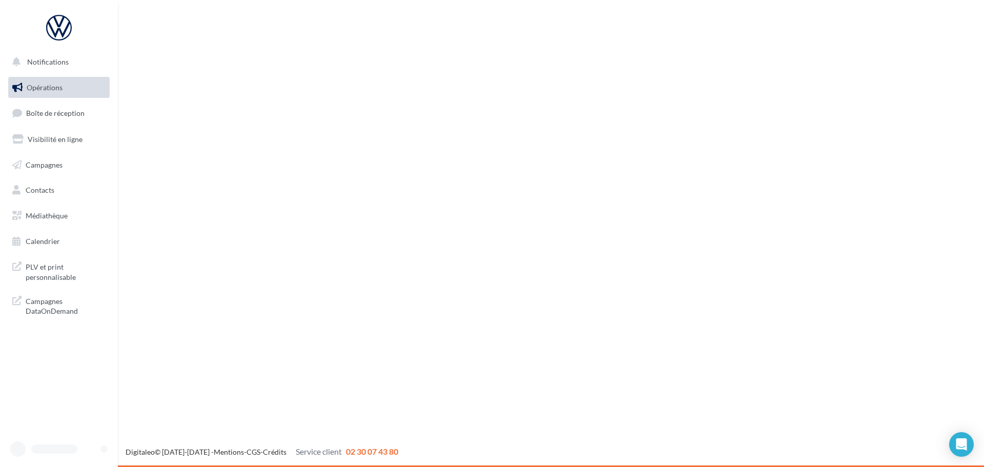  What do you see at coordinates (59, 190) in the screenshot?
I see `a: Contacts` at bounding box center [59, 190].